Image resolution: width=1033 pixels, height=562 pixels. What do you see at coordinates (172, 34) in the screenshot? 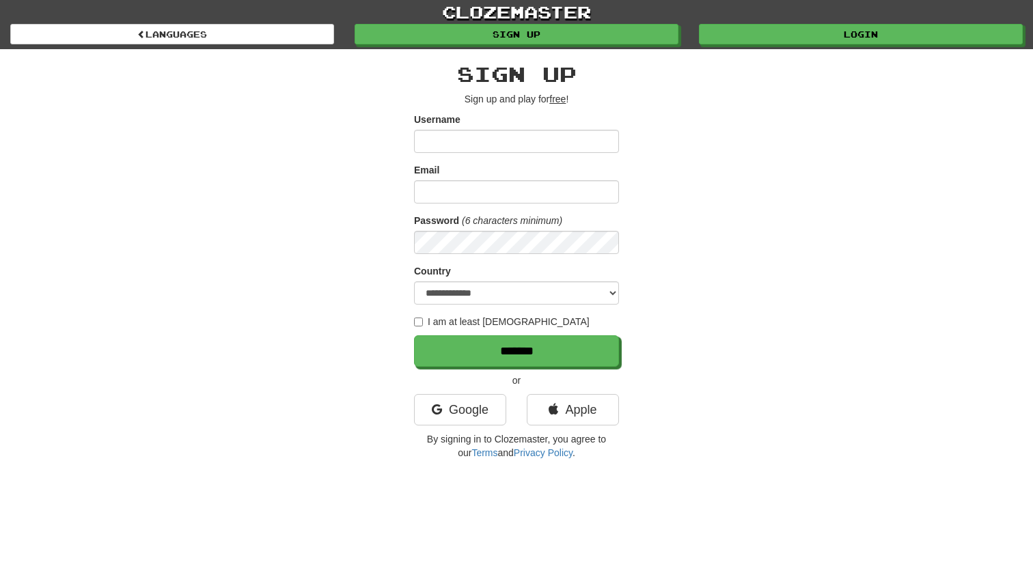
I see `a: Languages` at bounding box center [172, 34].